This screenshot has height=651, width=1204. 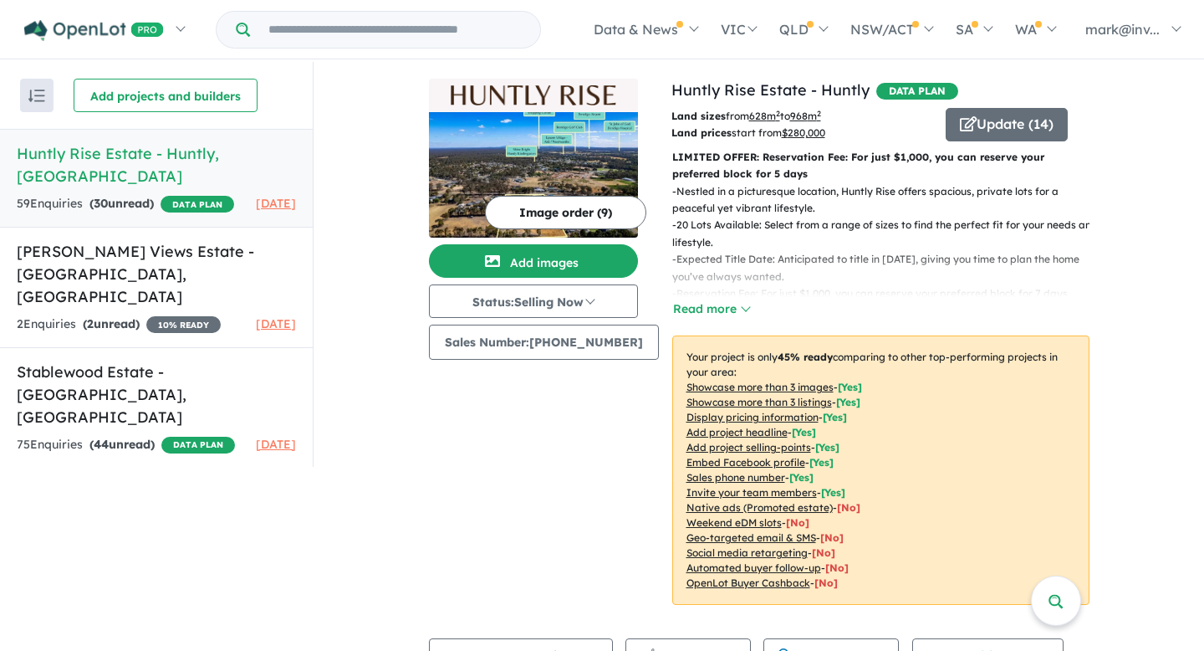 What do you see at coordinates (752, 492) in the screenshot?
I see `u: Invite your team members` at bounding box center [752, 492].